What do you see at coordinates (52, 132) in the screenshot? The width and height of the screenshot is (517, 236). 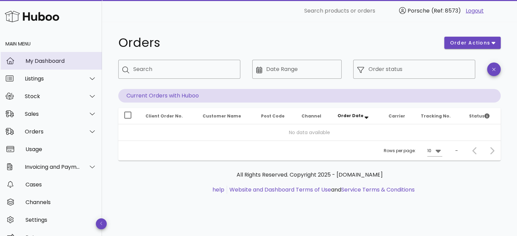 I see `div: Orders` at bounding box center [52, 132].